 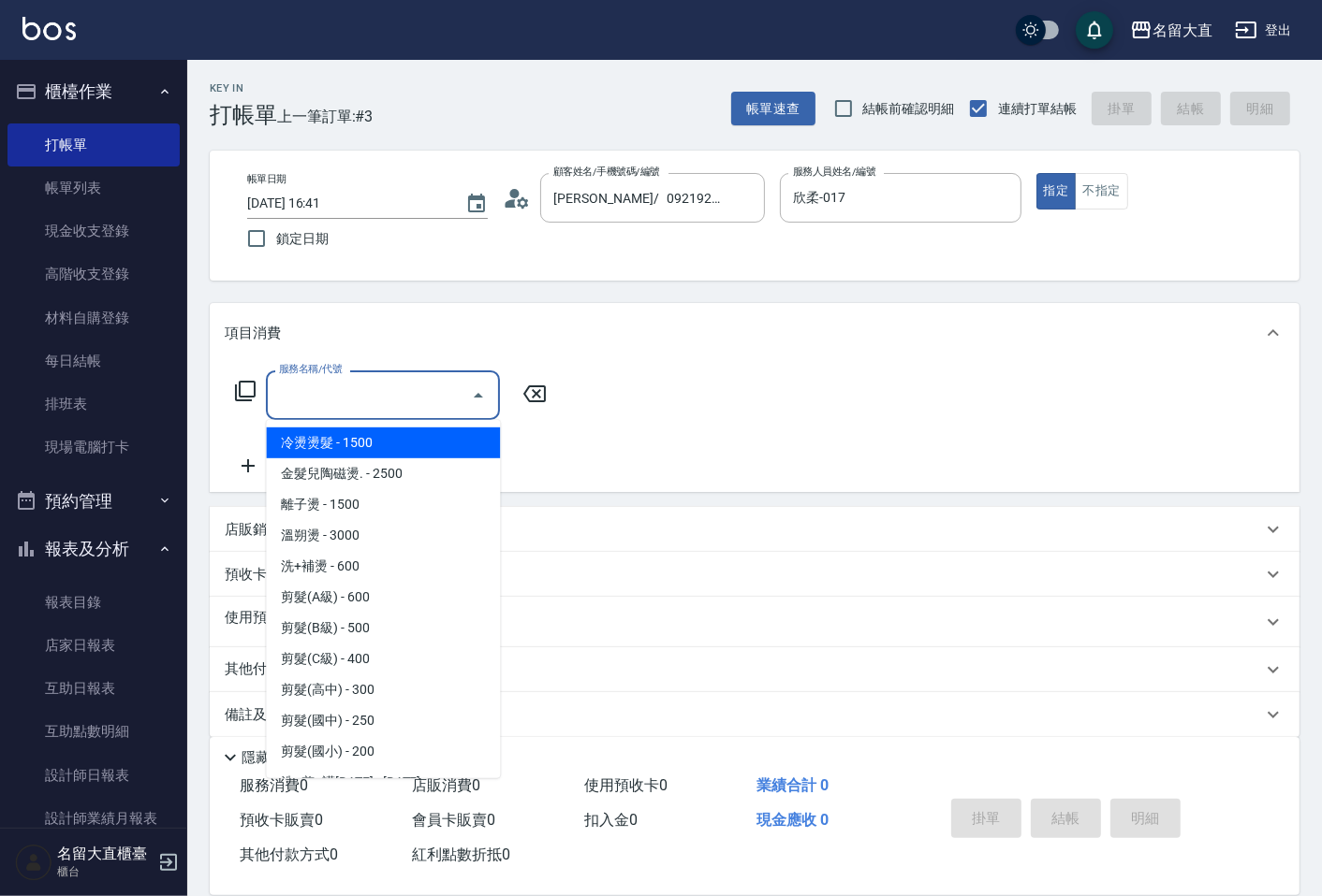 I want to click on a: 打帳單, so click(x=93, y=145).